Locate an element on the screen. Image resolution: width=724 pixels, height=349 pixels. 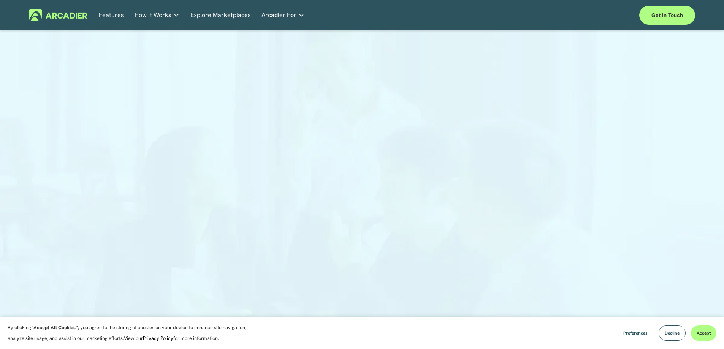
span: Accept is located at coordinates (704, 333).